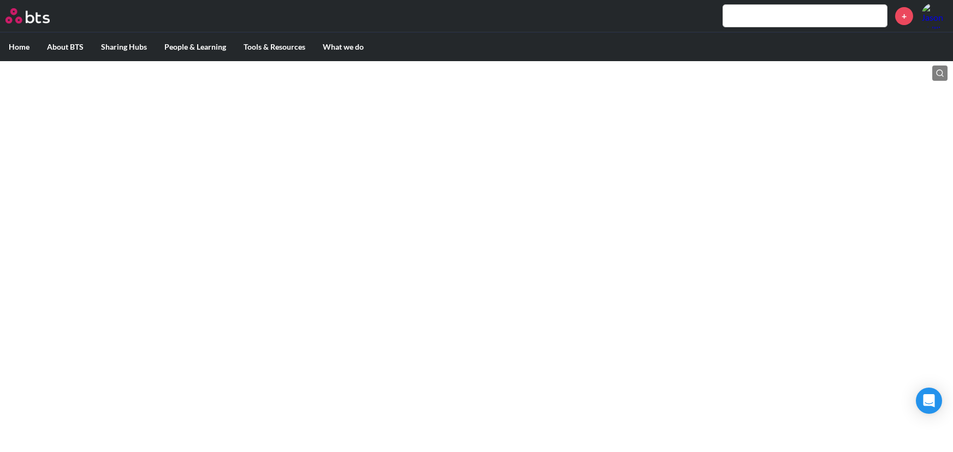  I want to click on a: Profile, so click(935, 16).